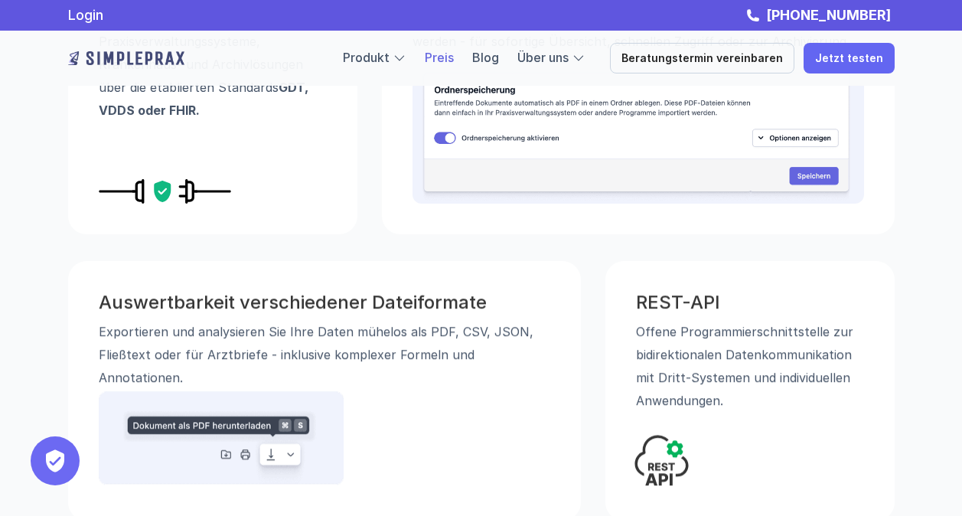 The width and height of the screenshot is (962, 516). What do you see at coordinates (750, 366) in the screenshot?
I see `p: Offene Programmierschnittstelle zur bidirektionalen Daten­kommunikation mit Dritt-Systemen und in...` at bounding box center [750, 366].